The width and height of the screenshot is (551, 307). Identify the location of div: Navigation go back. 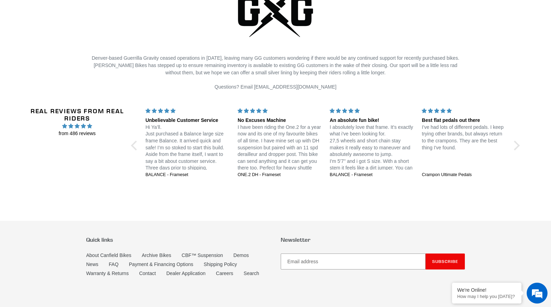
(13, 43).